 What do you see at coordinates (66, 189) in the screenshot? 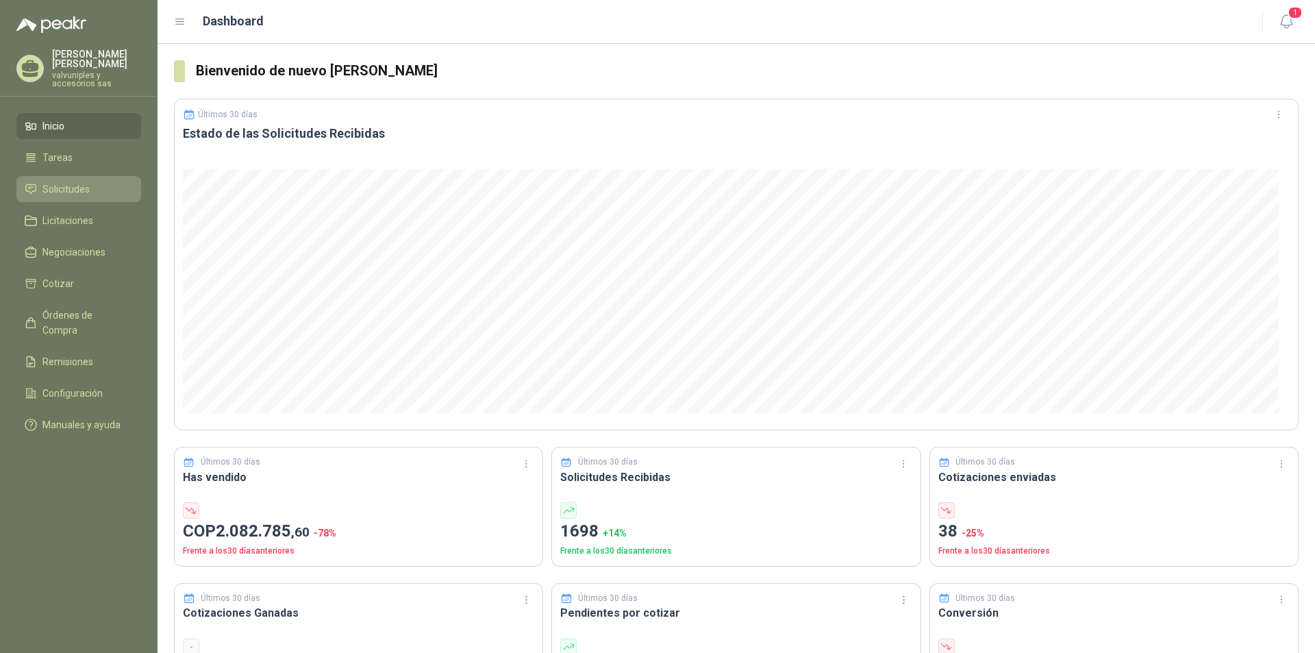
I see `span: Solicitudes` at bounding box center [66, 189].